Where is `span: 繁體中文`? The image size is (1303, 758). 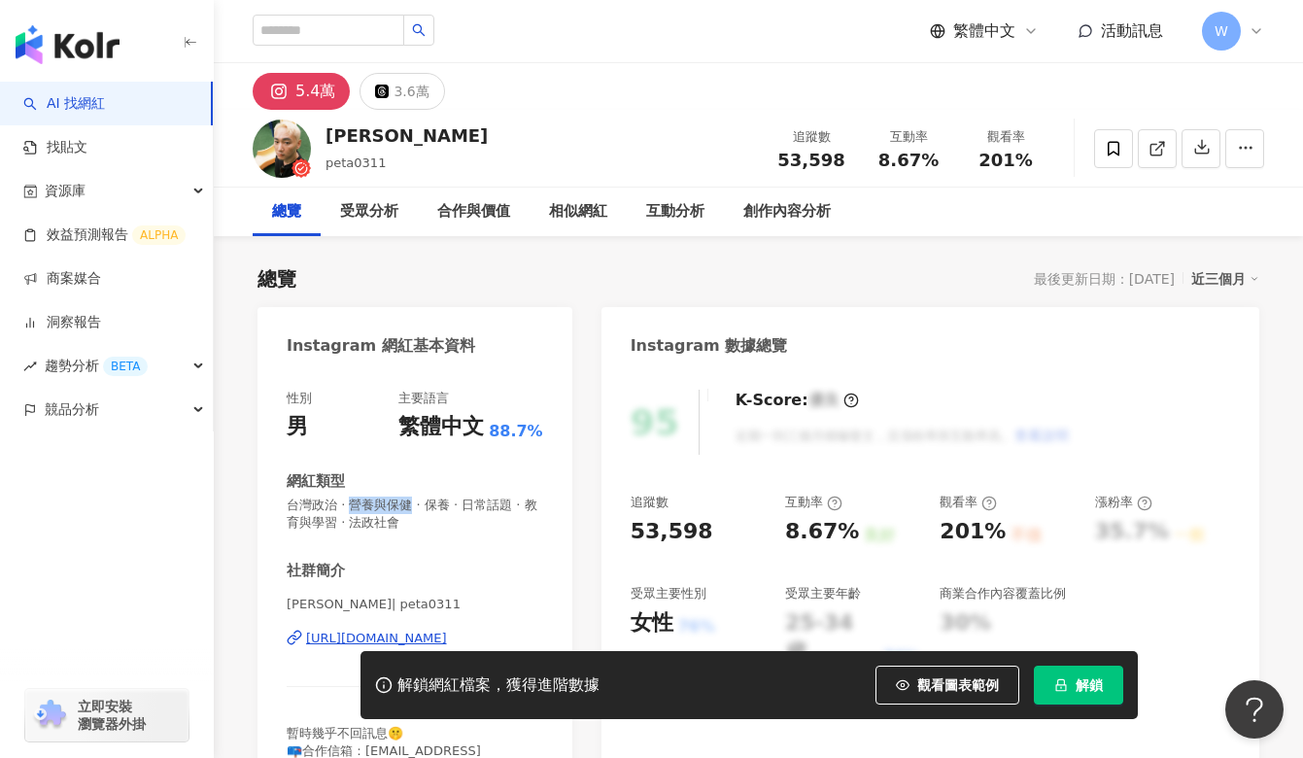
span: 繁體中文 is located at coordinates (984, 31).